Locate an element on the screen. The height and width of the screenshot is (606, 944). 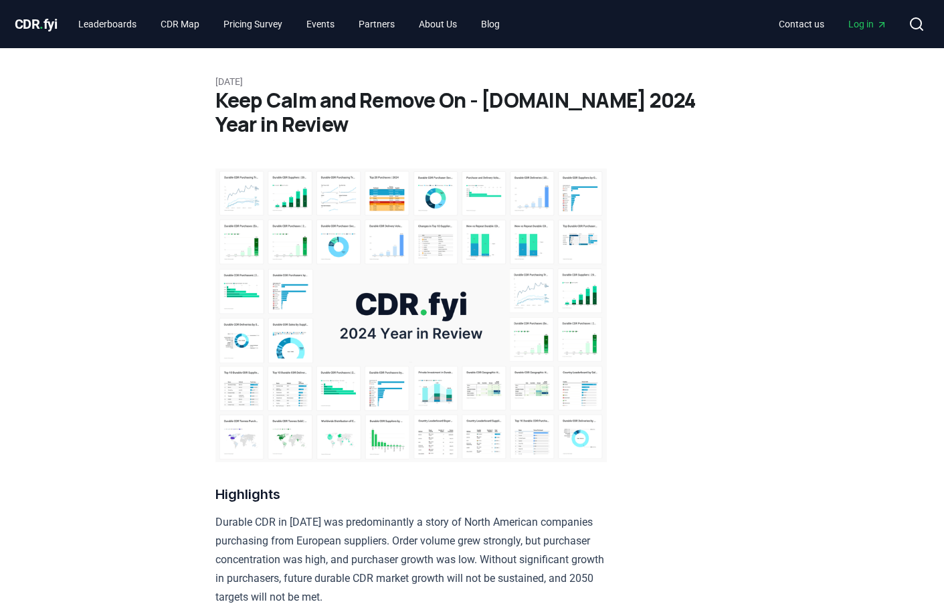
span: Log in is located at coordinates (867, 24).